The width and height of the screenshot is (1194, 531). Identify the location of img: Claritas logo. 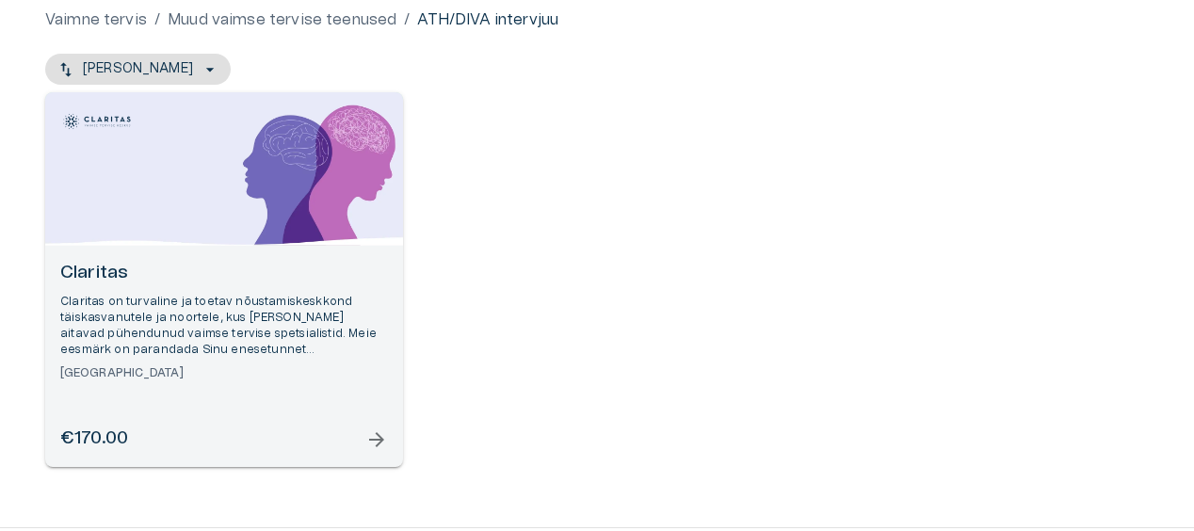
(97, 121).